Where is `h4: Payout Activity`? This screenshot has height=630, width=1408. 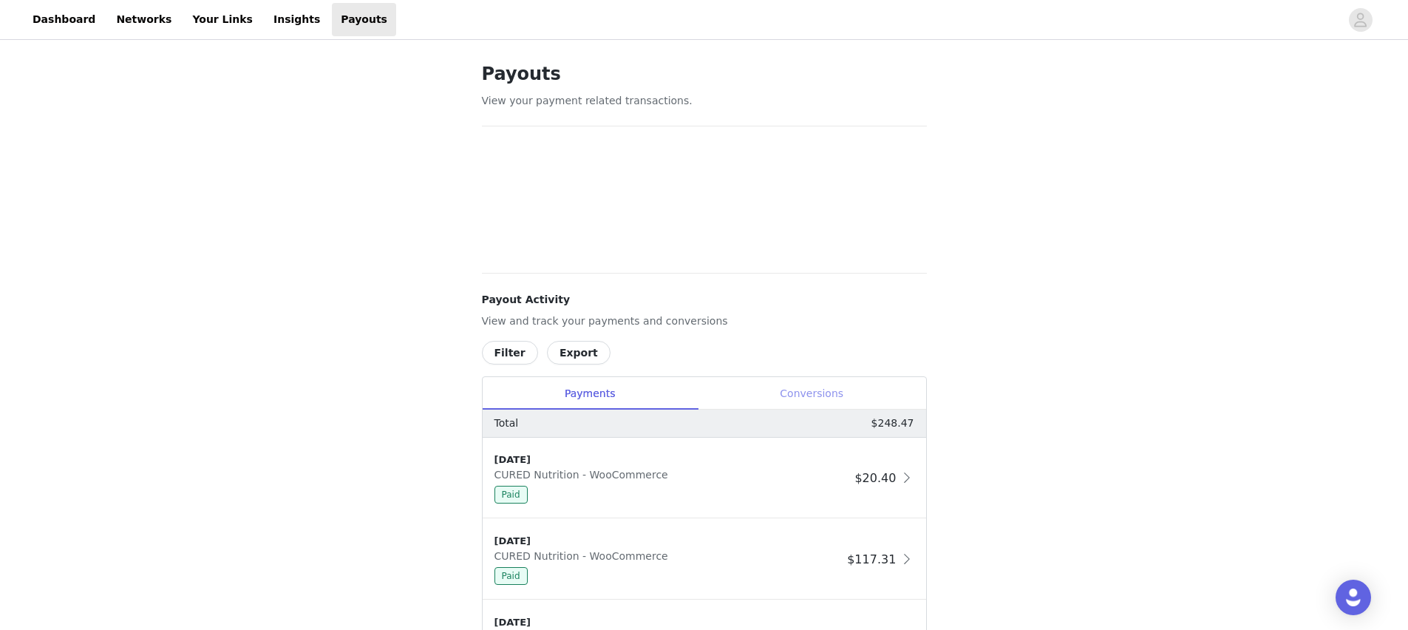
h4: Payout Activity is located at coordinates (704, 299).